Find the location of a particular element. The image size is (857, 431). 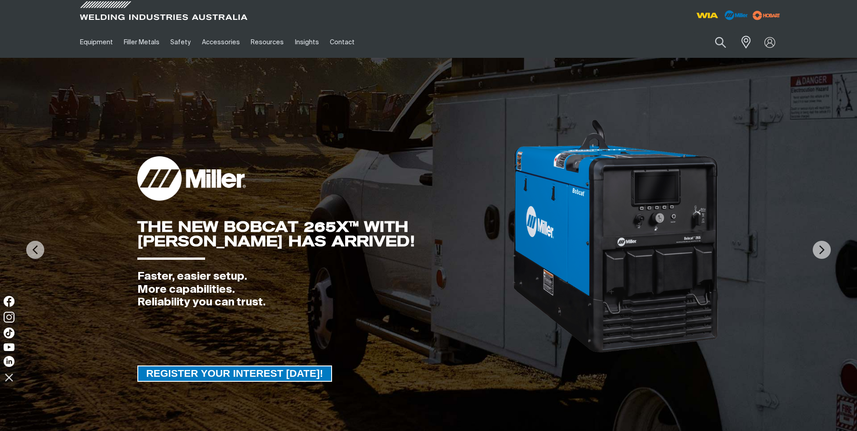

div: Faster, easier setup. More capabilities. Reliability you can trust. is located at coordinates (325, 290).